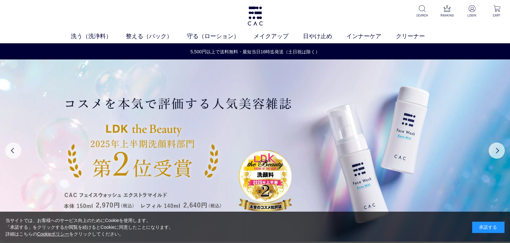  I want to click on p: SEARCH, so click(422, 15).